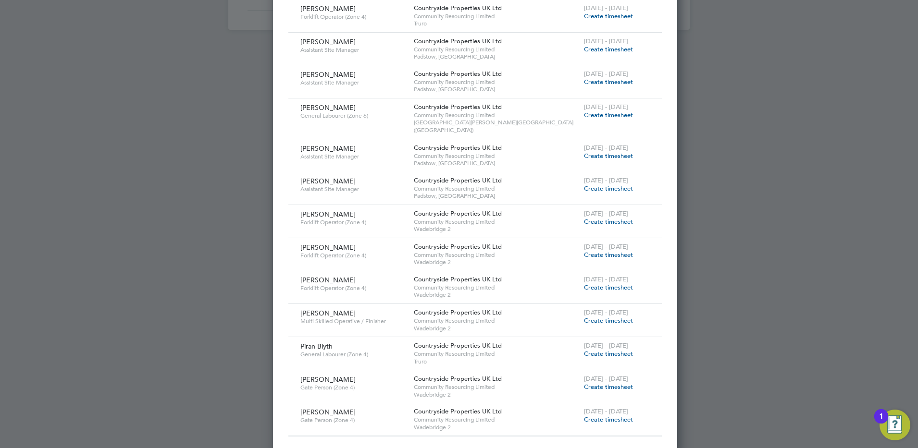  What do you see at coordinates (353, 116) in the screenshot?
I see `span: General Labourer (Zone 6)` at bounding box center [353, 116].